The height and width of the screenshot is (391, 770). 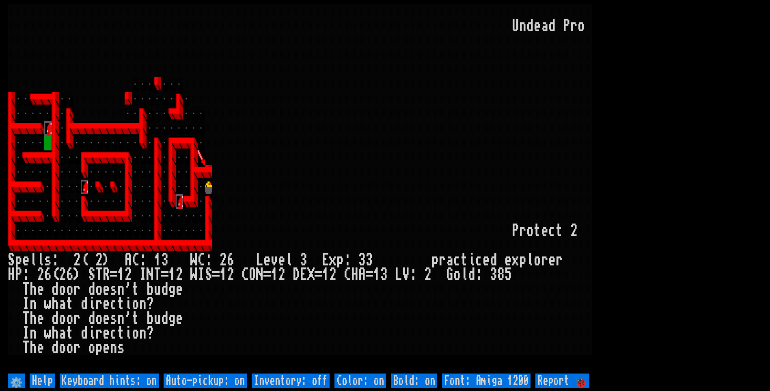 I want to click on div: L, so click(x=260, y=260).